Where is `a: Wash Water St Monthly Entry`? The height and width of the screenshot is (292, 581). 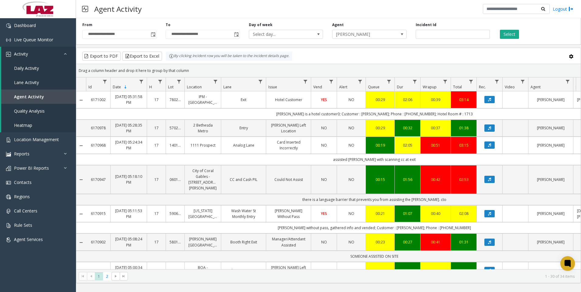
a: Wash Water St Monthly Entry is located at coordinates (243, 214).